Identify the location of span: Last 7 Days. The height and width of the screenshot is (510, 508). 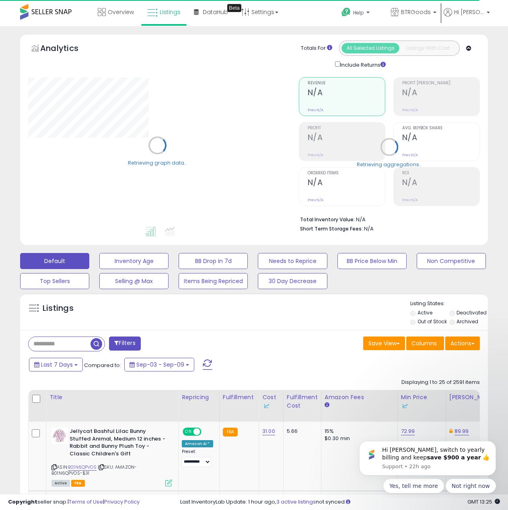
(57, 365).